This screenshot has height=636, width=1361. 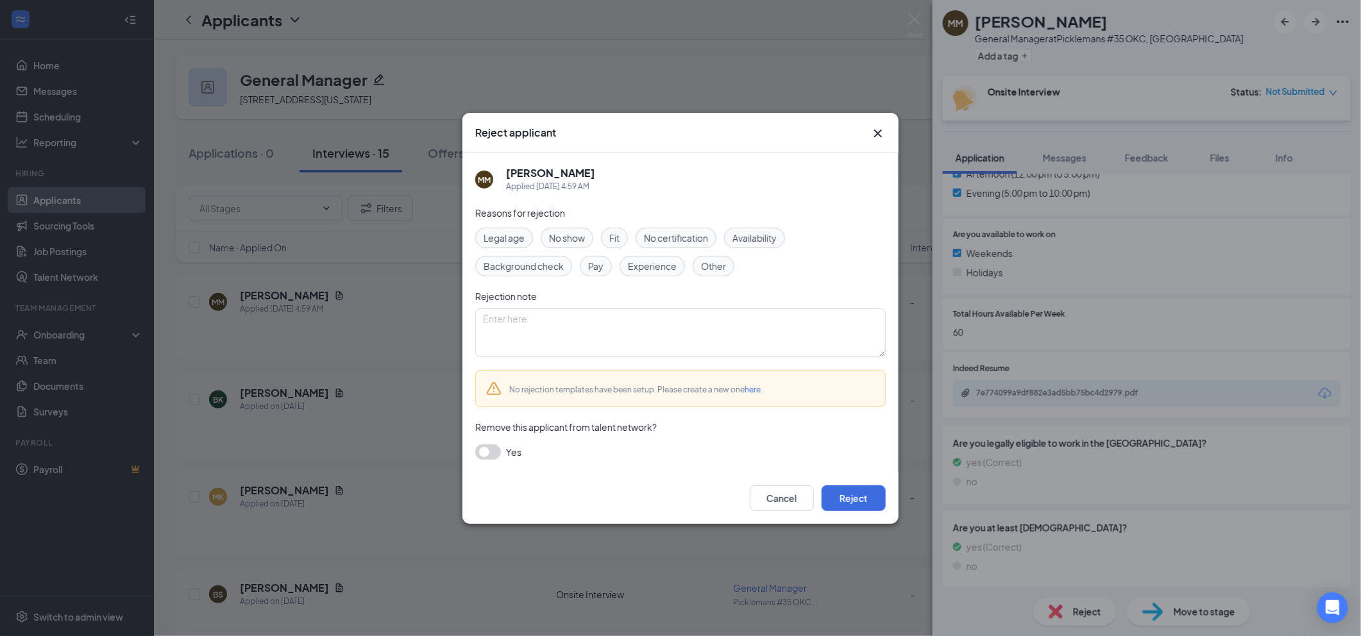 What do you see at coordinates (514, 452) in the screenshot?
I see `span: Yes` at bounding box center [514, 452].